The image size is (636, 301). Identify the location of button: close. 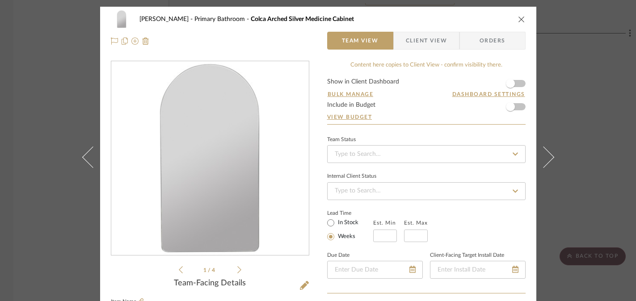
(522, 19).